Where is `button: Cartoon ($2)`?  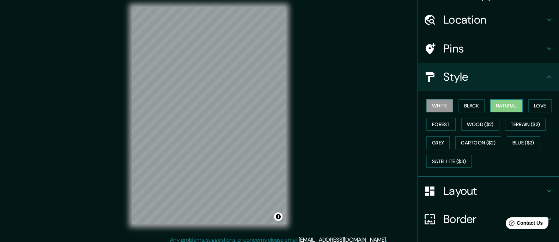 button: Cartoon ($2) is located at coordinates (478, 143).